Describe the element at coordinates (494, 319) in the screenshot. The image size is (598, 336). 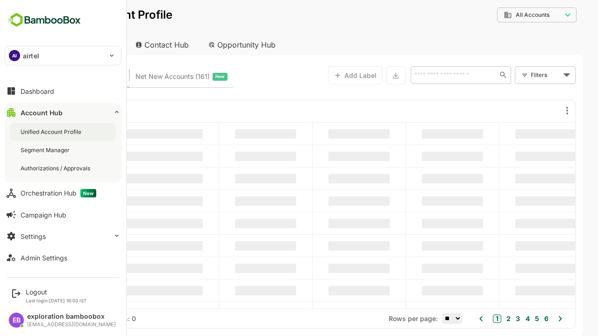
I see `button: 4` at that location.